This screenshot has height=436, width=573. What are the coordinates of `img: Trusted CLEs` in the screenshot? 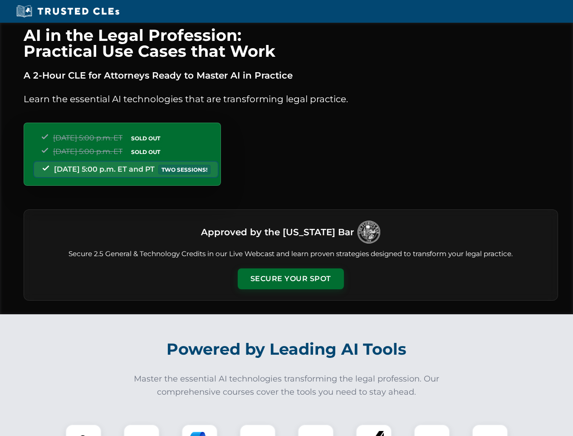 It's located at (68, 11).